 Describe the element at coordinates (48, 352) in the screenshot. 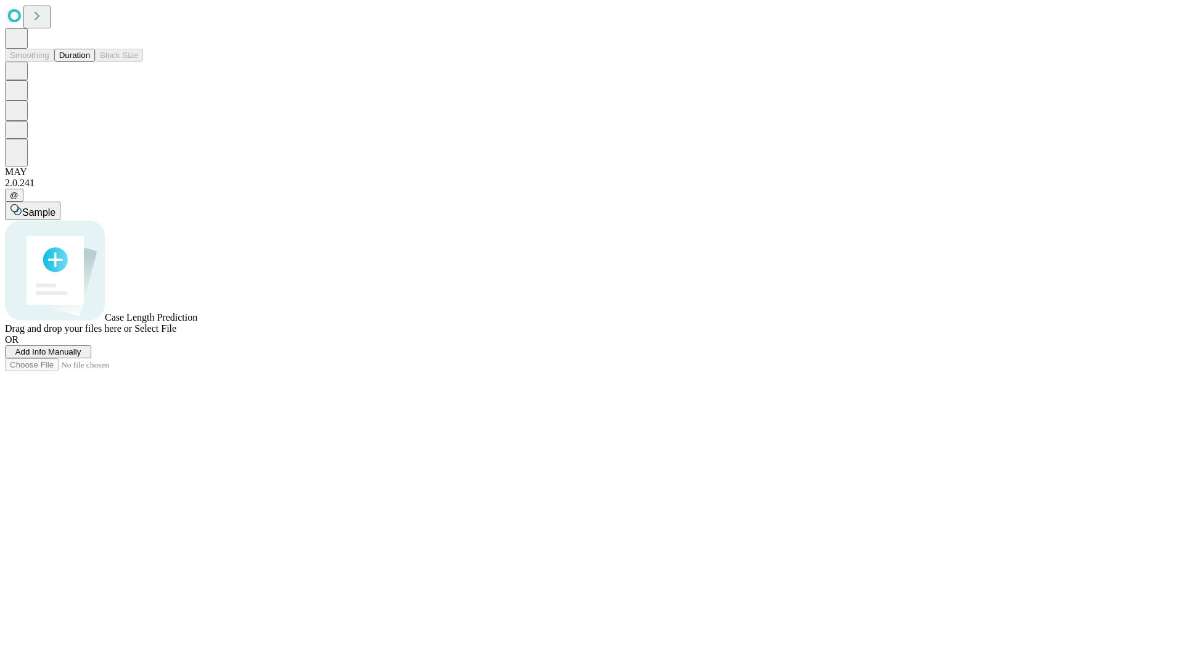

I see `span: Add Info Manually` at that location.